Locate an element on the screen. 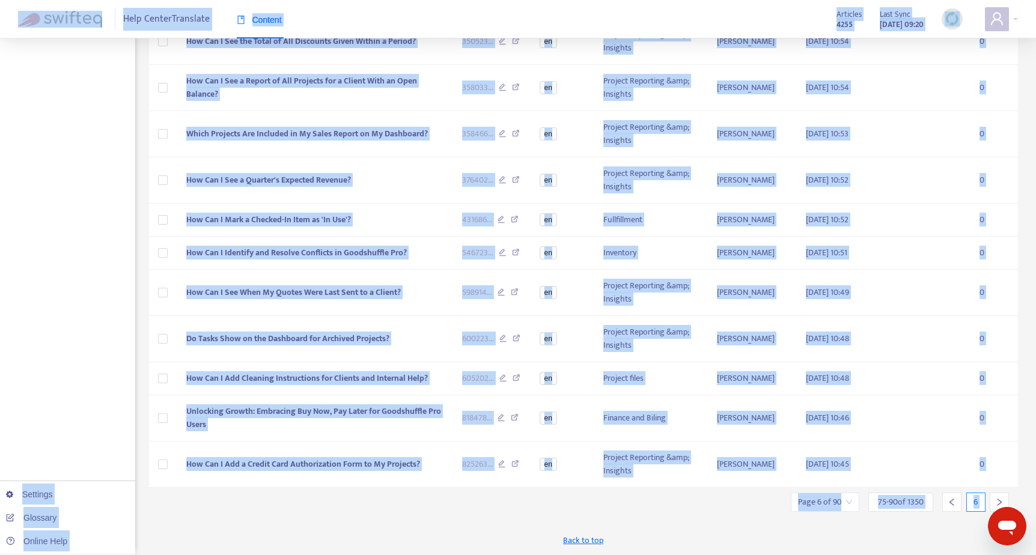  span: How Can I See the Total of All Discounts Given Within a Period? is located at coordinates (301, 41).